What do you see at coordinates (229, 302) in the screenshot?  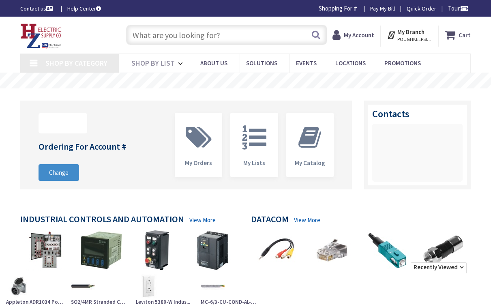 I see `strong: MC-6/3-CU-COND-AL-JK...` at bounding box center [229, 302].